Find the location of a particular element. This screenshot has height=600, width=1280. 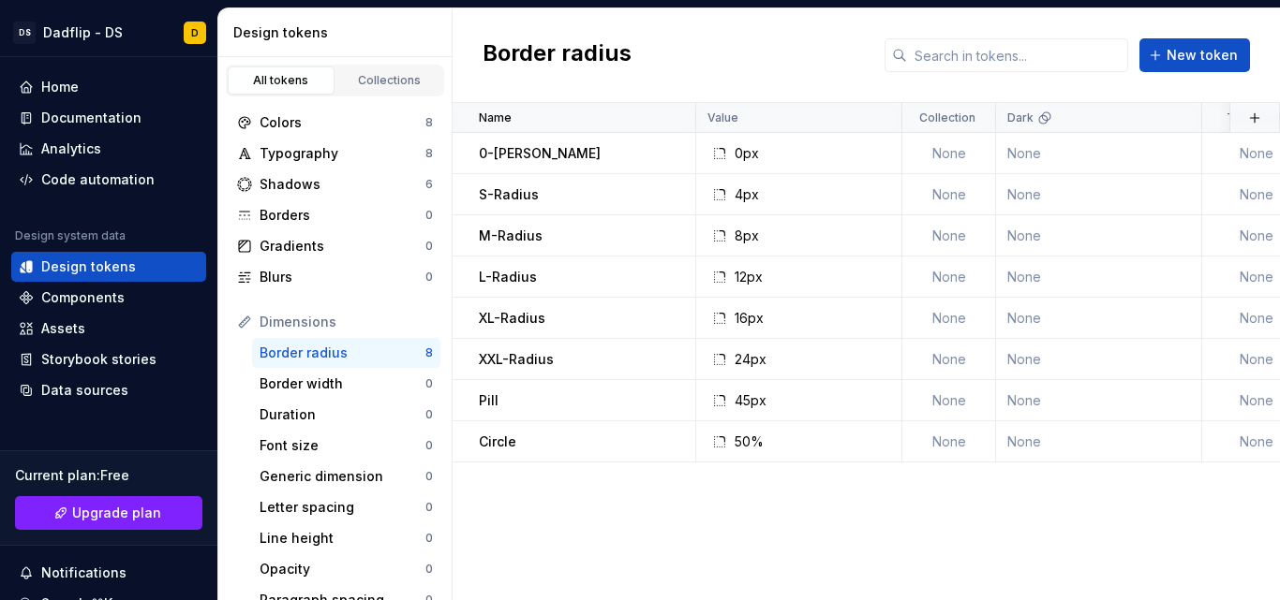

div: 0px is located at coordinates (747, 154).